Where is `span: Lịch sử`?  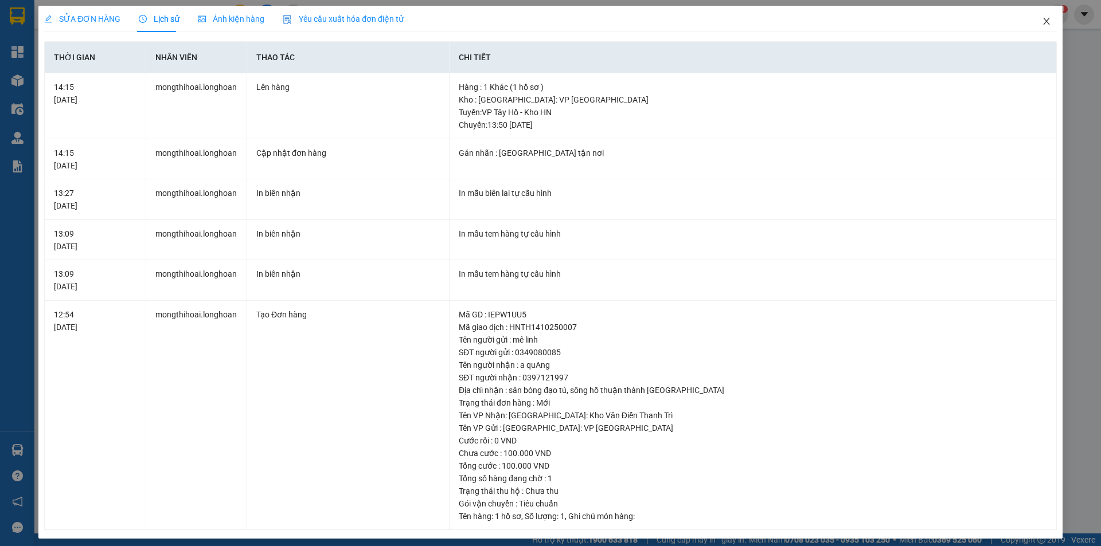
span: Lịch sử is located at coordinates (159, 19).